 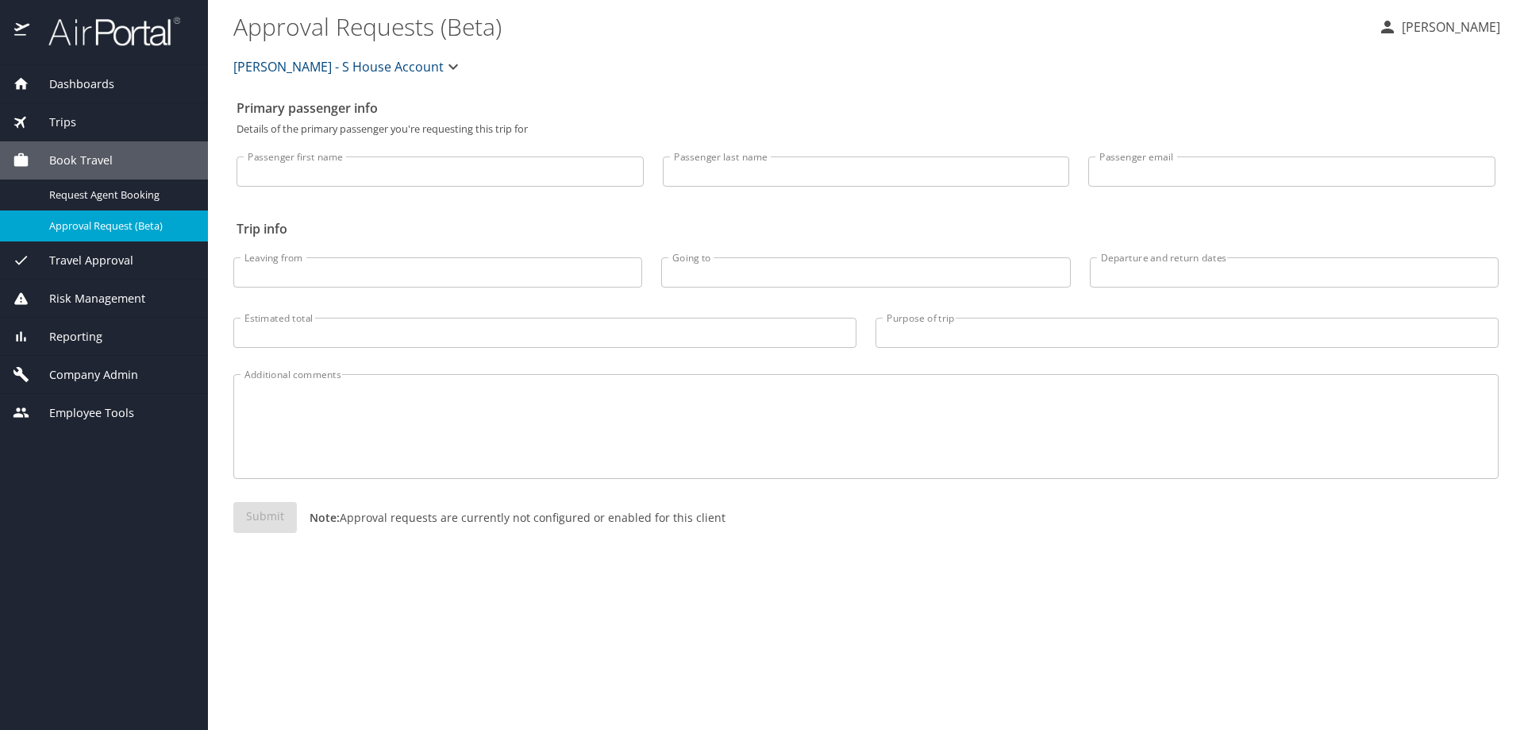 What do you see at coordinates (66, 337) in the screenshot?
I see `span: Reporting` at bounding box center [66, 337].